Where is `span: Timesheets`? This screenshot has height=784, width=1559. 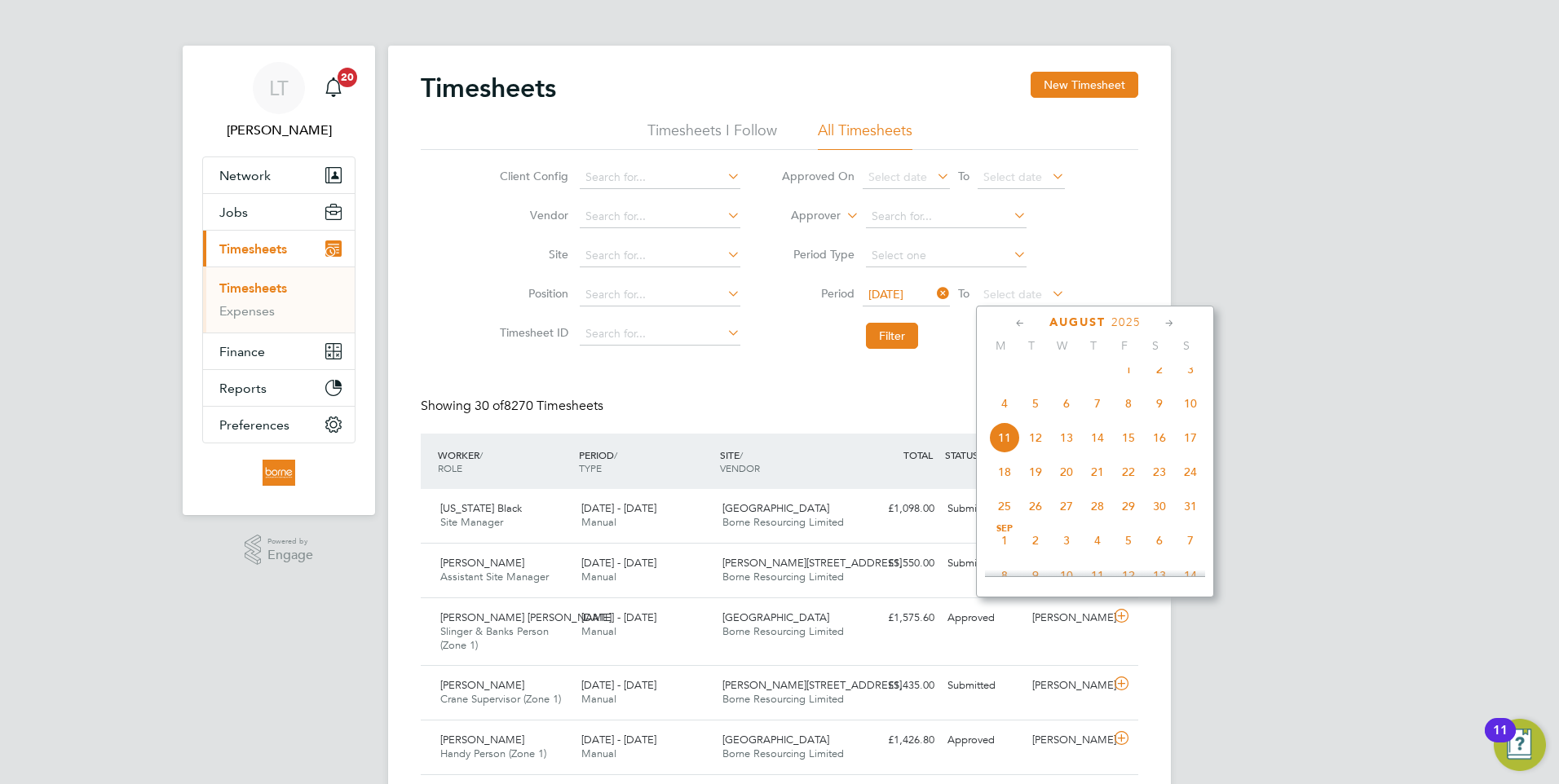
span: Timesheets is located at coordinates (253, 249).